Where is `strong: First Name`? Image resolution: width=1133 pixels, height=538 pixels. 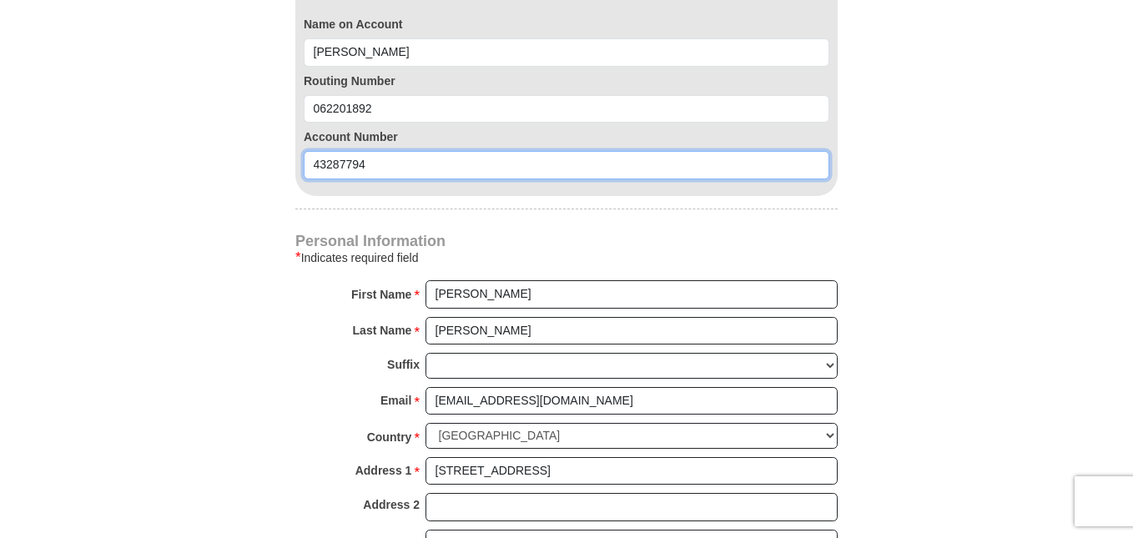 strong: First Name is located at coordinates (381, 295).